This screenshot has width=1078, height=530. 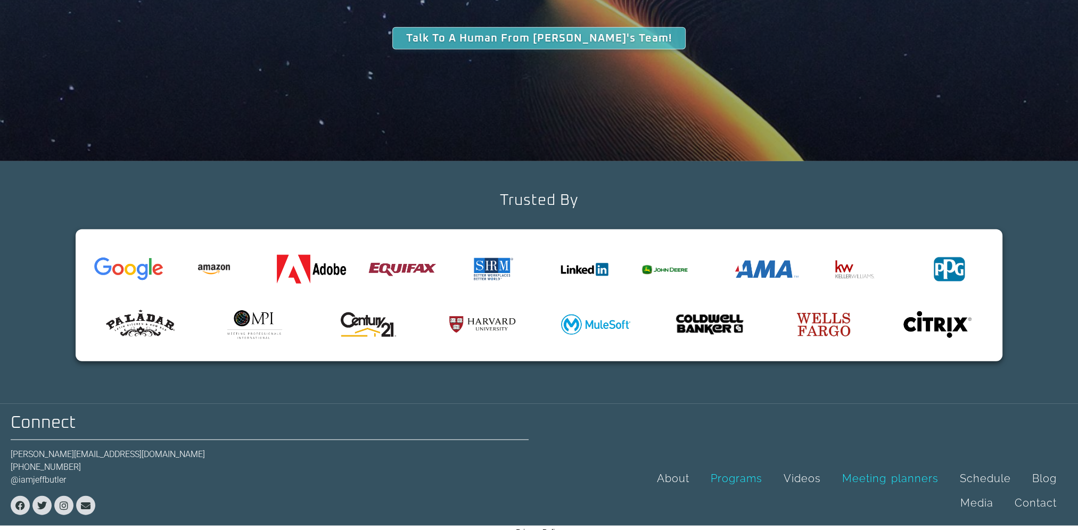 I want to click on a: Blog, so click(x=1044, y=478).